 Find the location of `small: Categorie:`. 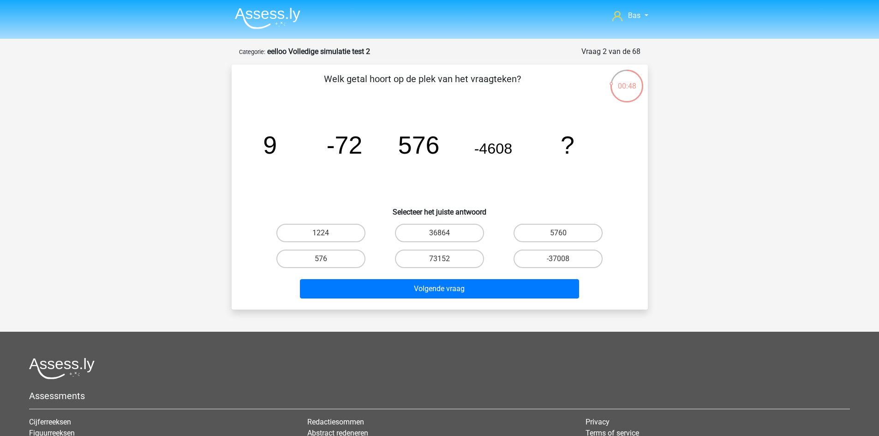

small: Categorie: is located at coordinates (252, 52).